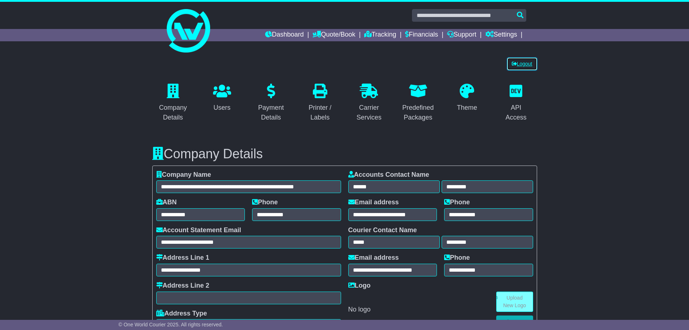  What do you see at coordinates (467, 98) in the screenshot?
I see `a: Theme` at bounding box center [467, 98].